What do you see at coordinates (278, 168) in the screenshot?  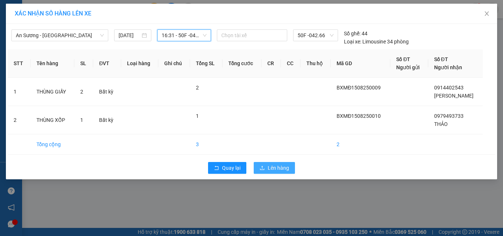 I see `span: Lên hàng` at bounding box center [278, 168].